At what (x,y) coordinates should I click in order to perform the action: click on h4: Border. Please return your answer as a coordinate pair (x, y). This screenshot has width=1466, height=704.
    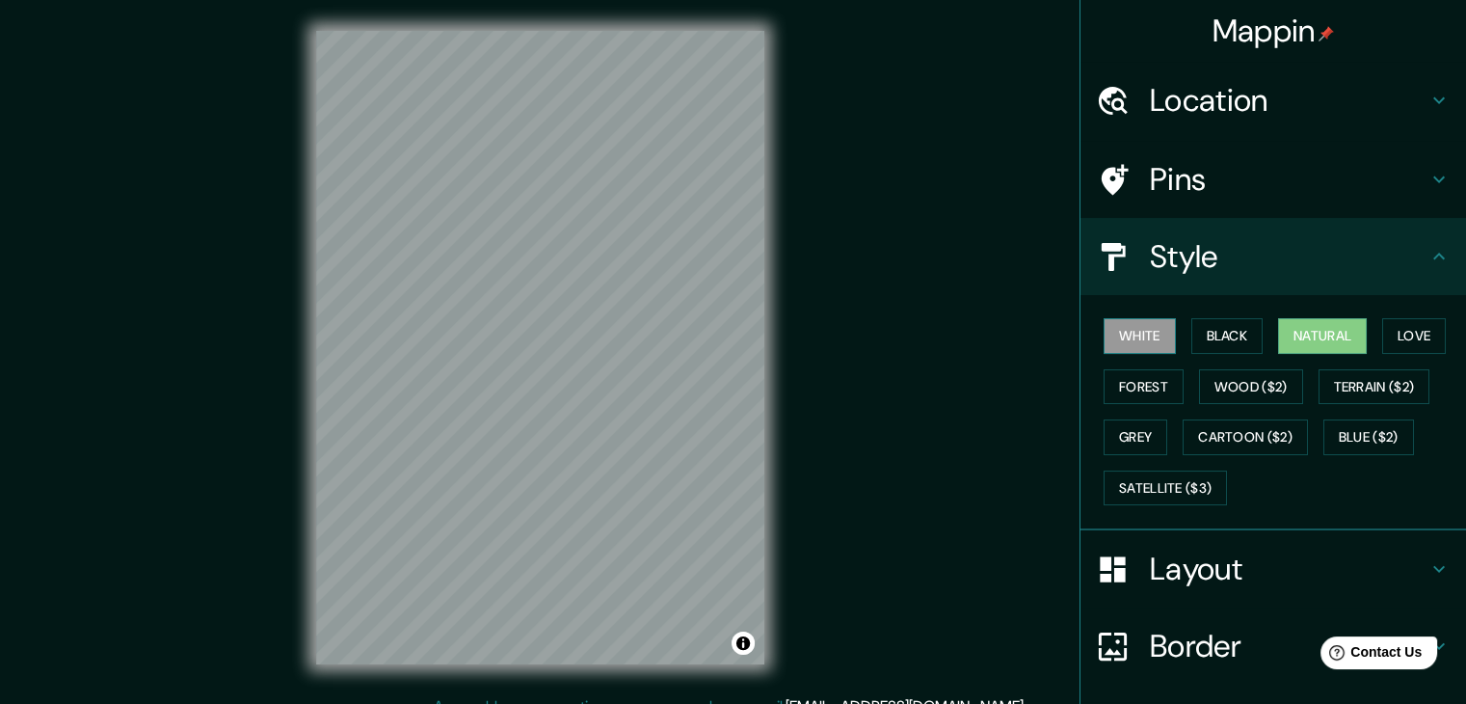
    Looking at the image, I should click on (1289, 646).